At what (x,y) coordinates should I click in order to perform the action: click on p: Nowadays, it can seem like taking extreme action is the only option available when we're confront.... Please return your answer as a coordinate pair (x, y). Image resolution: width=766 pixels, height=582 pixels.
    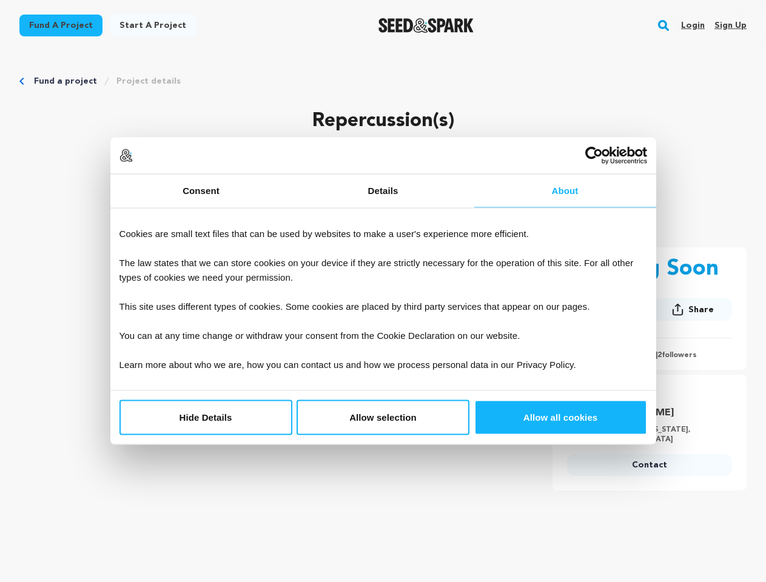
    Looking at the image, I should click on (383, 206).